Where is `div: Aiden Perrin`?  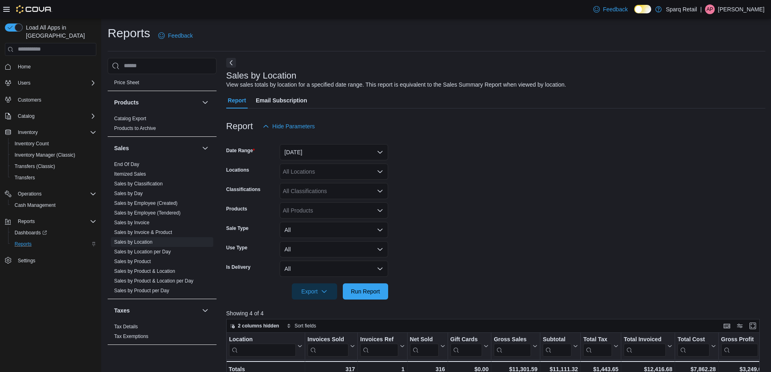
div: Aiden Perrin is located at coordinates (710, 9).